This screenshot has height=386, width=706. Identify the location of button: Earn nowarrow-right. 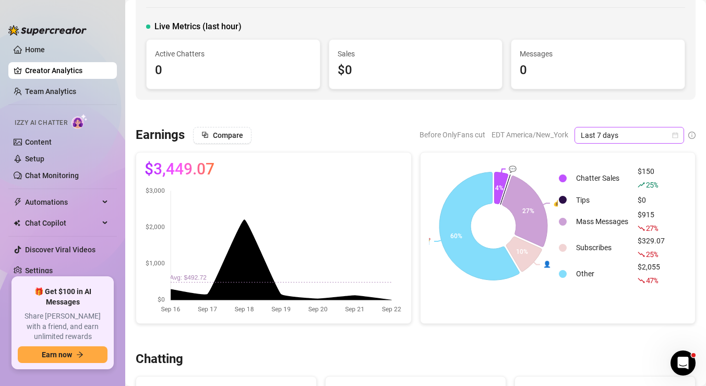
(63, 354).